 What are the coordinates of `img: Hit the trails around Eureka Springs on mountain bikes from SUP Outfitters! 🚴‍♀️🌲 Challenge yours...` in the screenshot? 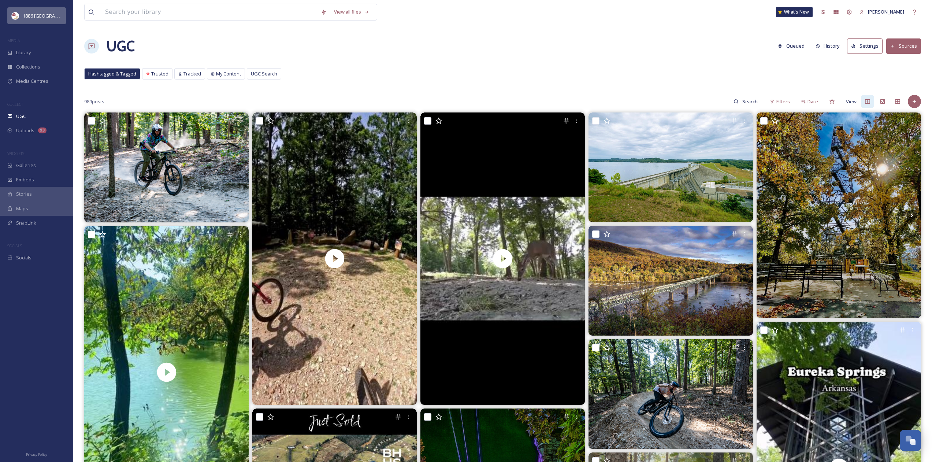 It's located at (166, 167).